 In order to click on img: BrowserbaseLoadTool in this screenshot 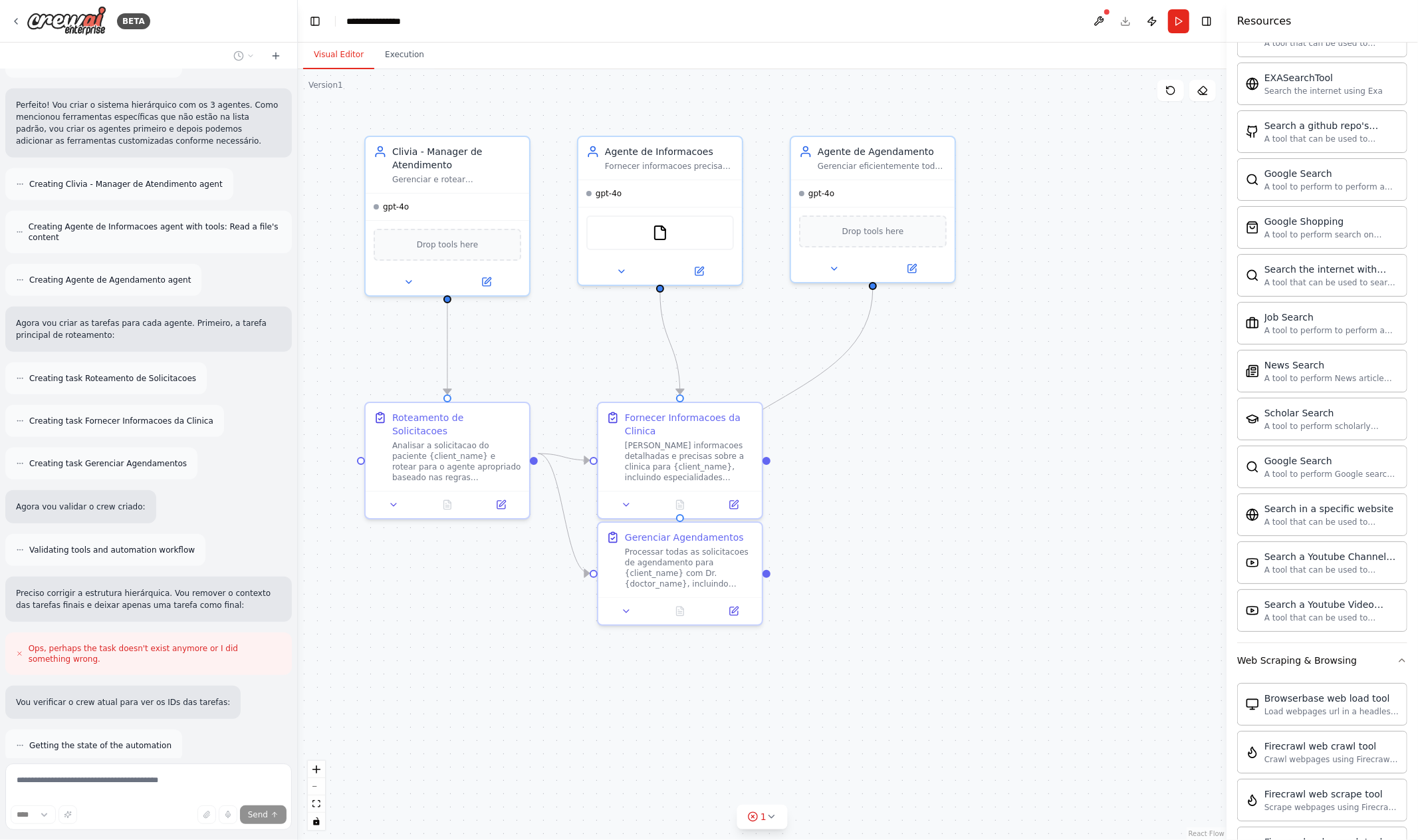, I will do `click(1253, 704)`.